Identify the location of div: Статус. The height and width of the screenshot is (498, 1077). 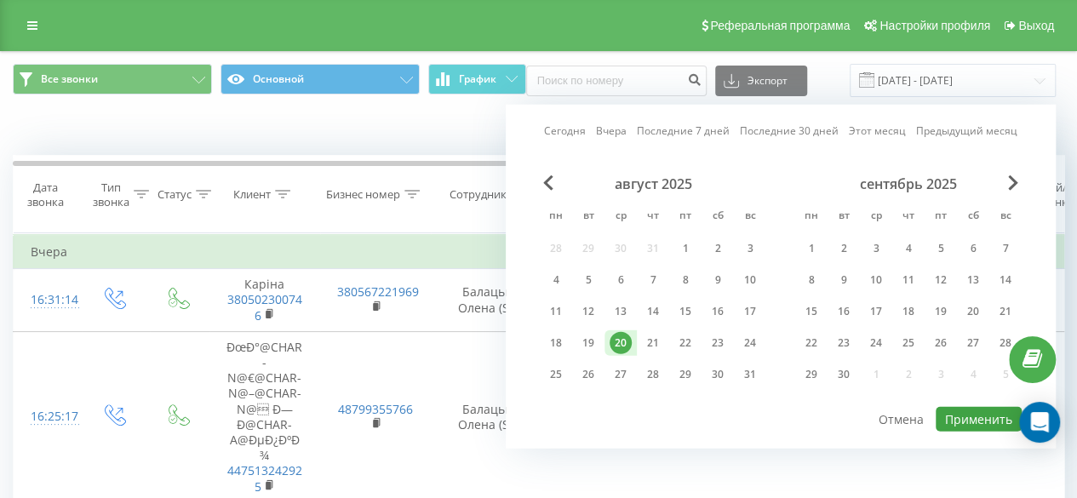
(175, 194).